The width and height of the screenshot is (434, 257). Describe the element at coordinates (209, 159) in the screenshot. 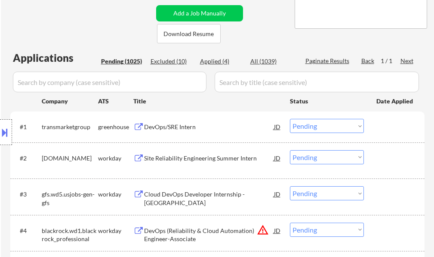

I see `div: Site Reliability Engineering Summer Intern` at that location.